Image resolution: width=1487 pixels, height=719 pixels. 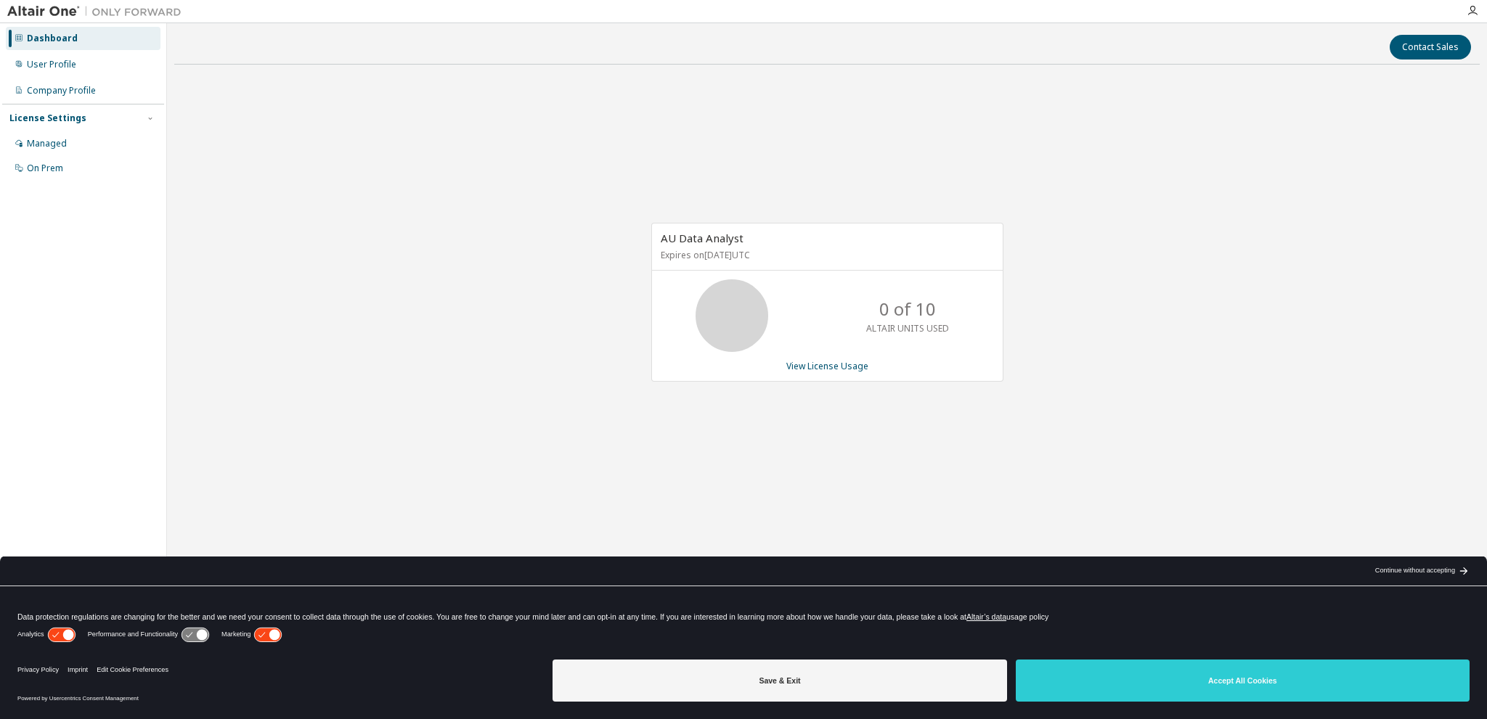 What do you see at coordinates (827, 366) in the screenshot?
I see `a: View License Usage` at bounding box center [827, 366].